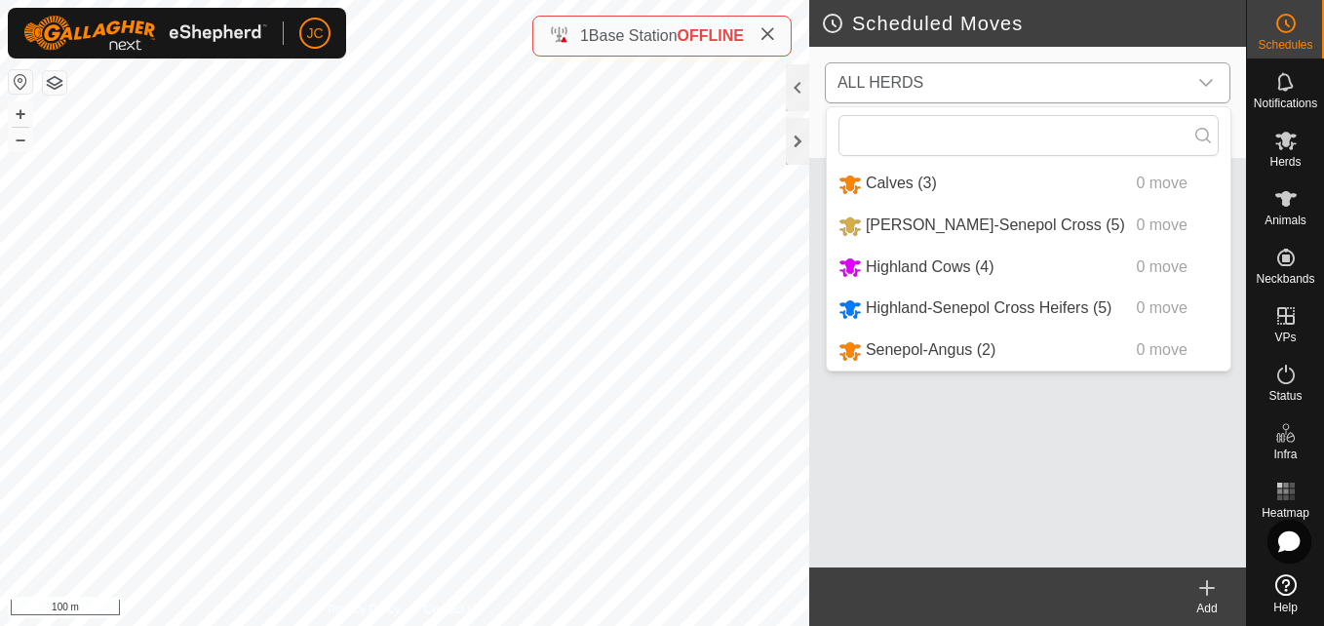 Image resolution: width=1324 pixels, height=626 pixels. What do you see at coordinates (1285, 513) in the screenshot?
I see `span: Heatmap` at bounding box center [1285, 513].